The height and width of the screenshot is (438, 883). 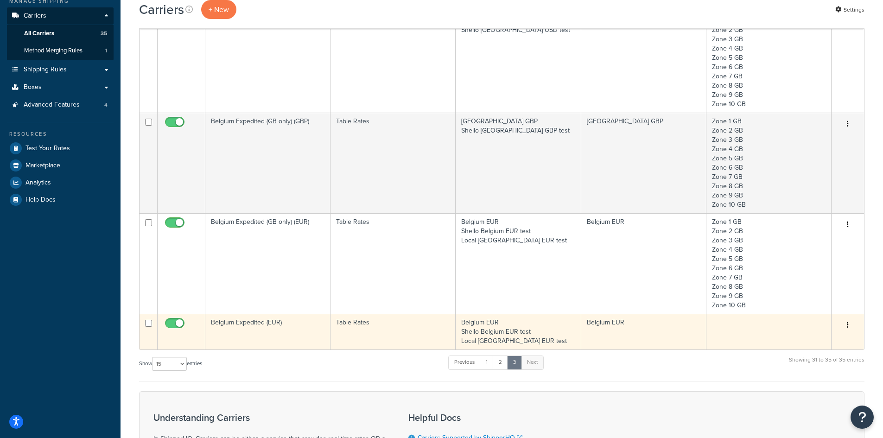 What do you see at coordinates (60, 87) in the screenshot?
I see `a: Boxes` at bounding box center [60, 87].